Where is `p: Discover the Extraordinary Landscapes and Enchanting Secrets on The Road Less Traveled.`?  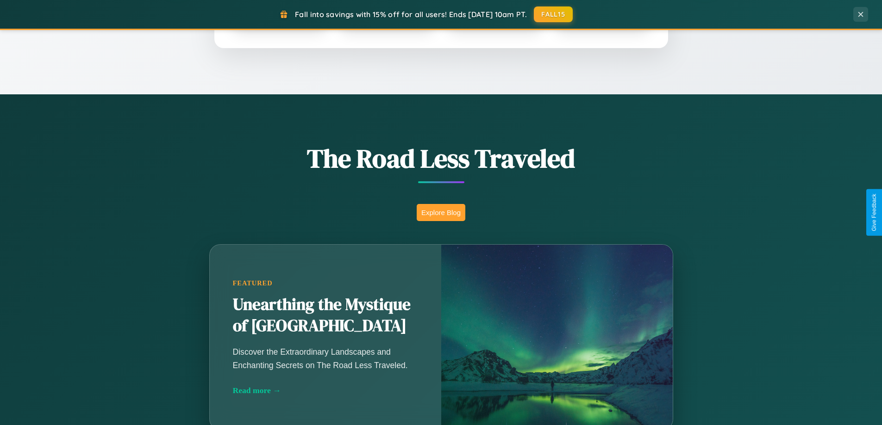
p: Discover the Extraordinary Landscapes and Enchanting Secrets on The Road Less Traveled. is located at coordinates (325, 359).